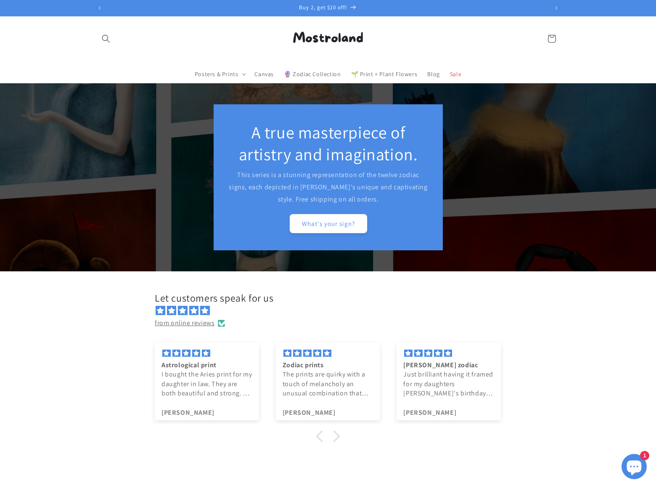  What do you see at coordinates (433, 74) in the screenshot?
I see `span: Blog` at bounding box center [433, 74].